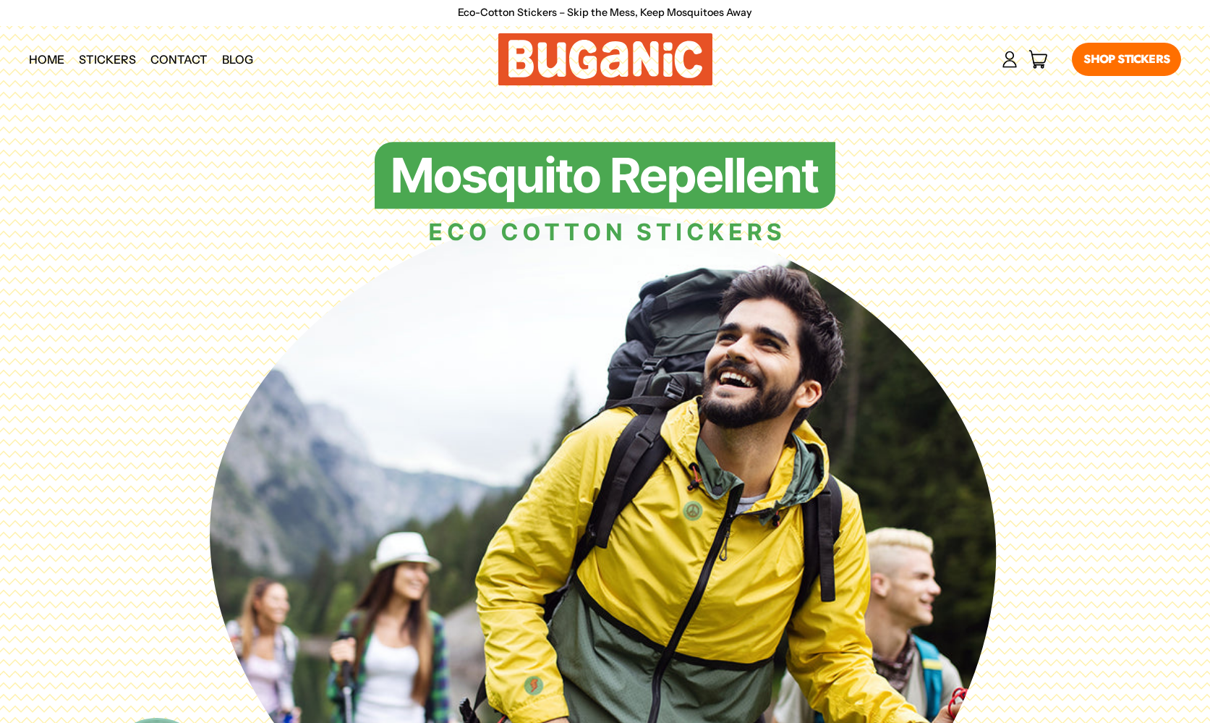 The height and width of the screenshot is (723, 1210). I want to click on a: Stickers, so click(107, 59).